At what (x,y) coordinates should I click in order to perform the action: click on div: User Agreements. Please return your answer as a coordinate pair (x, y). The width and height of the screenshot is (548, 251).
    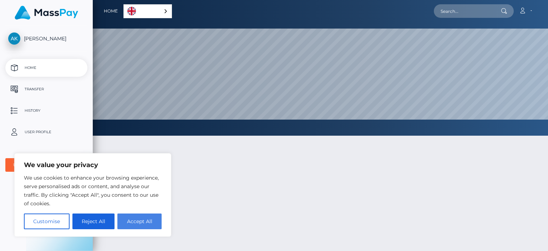
    Looking at the image, I should click on (42, 165).